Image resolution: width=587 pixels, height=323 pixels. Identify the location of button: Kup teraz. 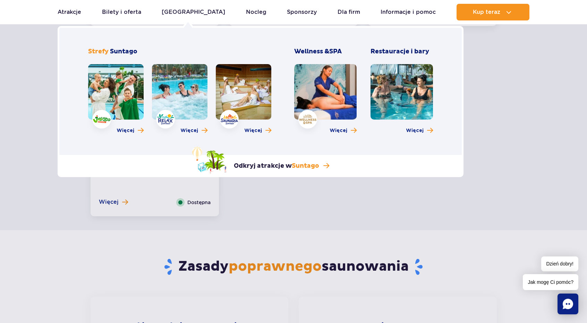
(493, 12).